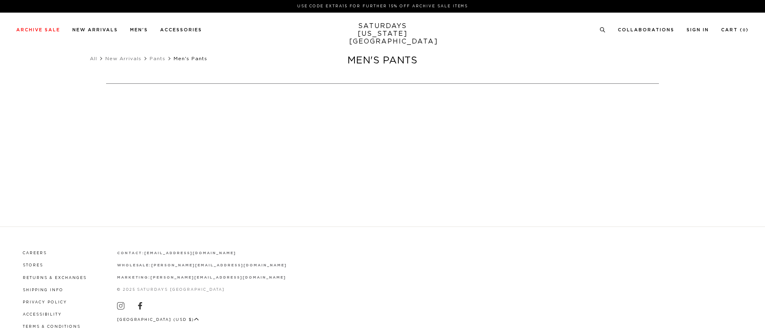 The height and width of the screenshot is (329, 765). What do you see at coordinates (54, 278) in the screenshot?
I see `a: Returns & Exchanges` at bounding box center [54, 278].